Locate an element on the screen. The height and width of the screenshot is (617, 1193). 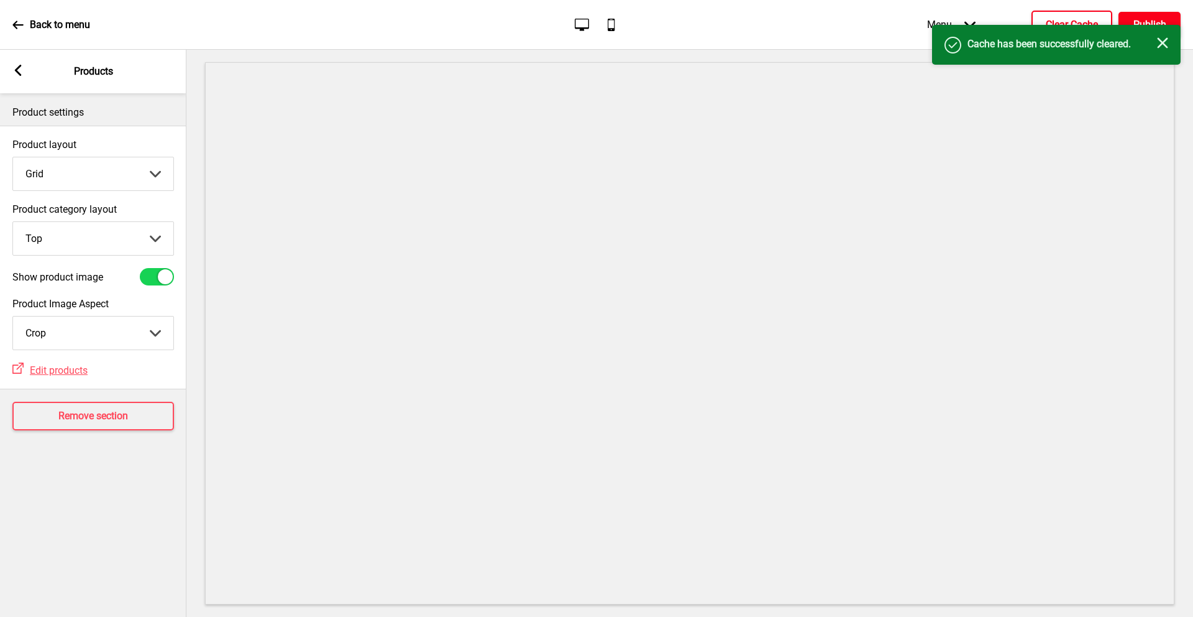
h4: Publish is located at coordinates (1150, 25).